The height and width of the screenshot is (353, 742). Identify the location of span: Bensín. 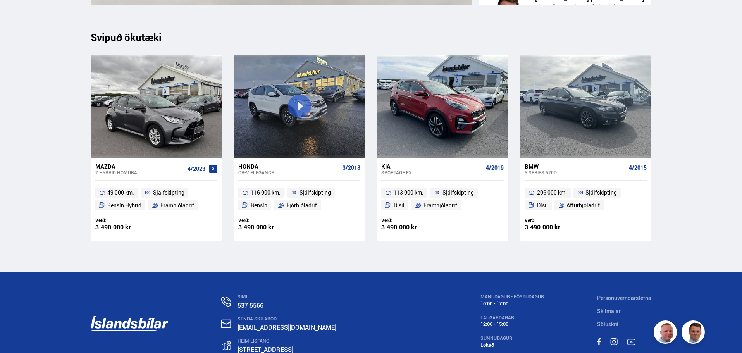
(259, 205).